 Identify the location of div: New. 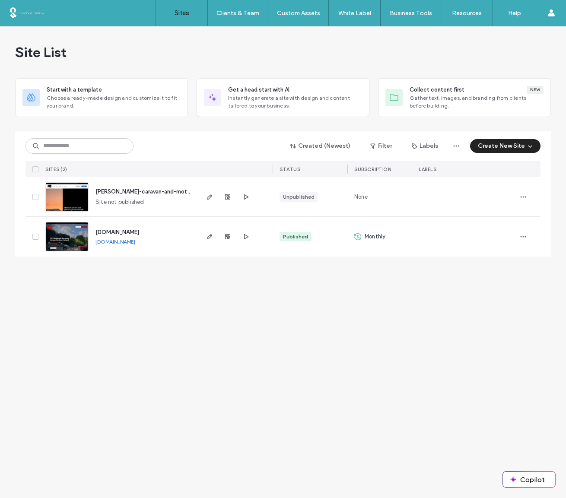
(534, 90).